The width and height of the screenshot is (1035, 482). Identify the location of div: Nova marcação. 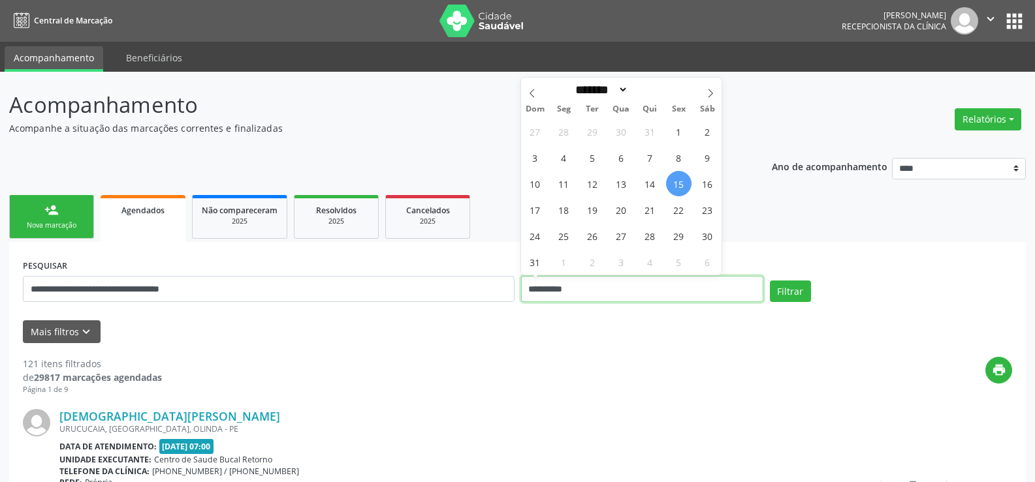
(52, 225).